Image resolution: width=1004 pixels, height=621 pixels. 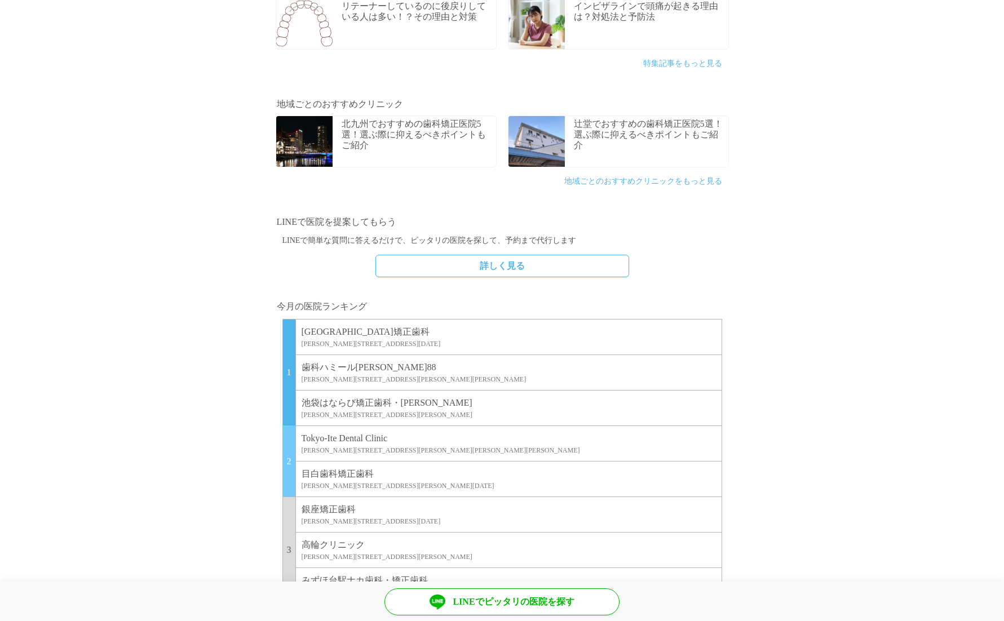 What do you see at coordinates (643, 181) in the screenshot?
I see `a: 地域ごとのおすすめクリニックをもっと見る` at bounding box center [643, 181].